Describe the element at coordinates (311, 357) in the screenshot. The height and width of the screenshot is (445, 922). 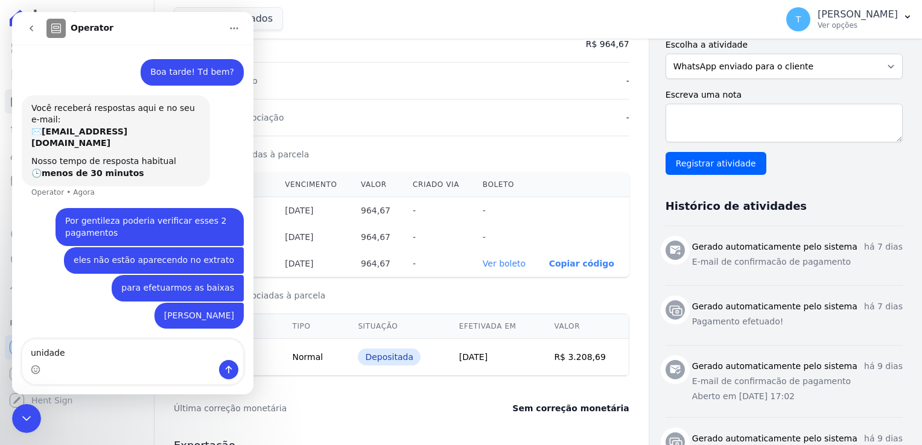
I see `td: Normal` at that location.